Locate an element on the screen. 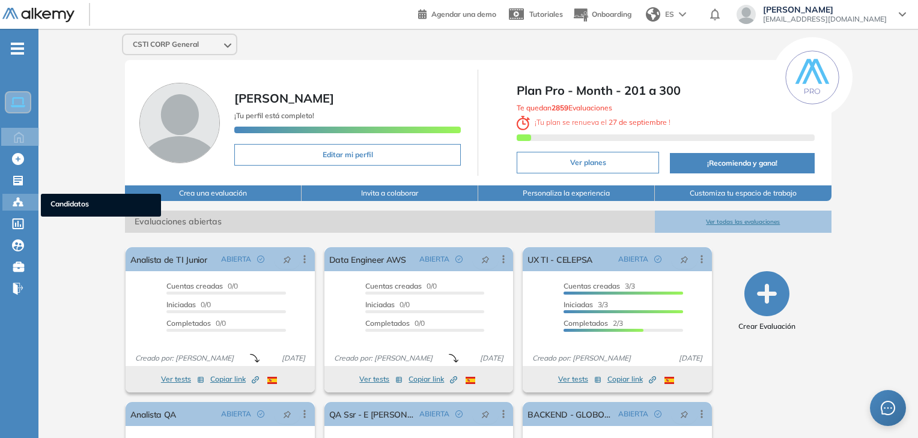 This screenshot has width=918, height=438. button: Crea una evaluación is located at coordinates (213, 193).